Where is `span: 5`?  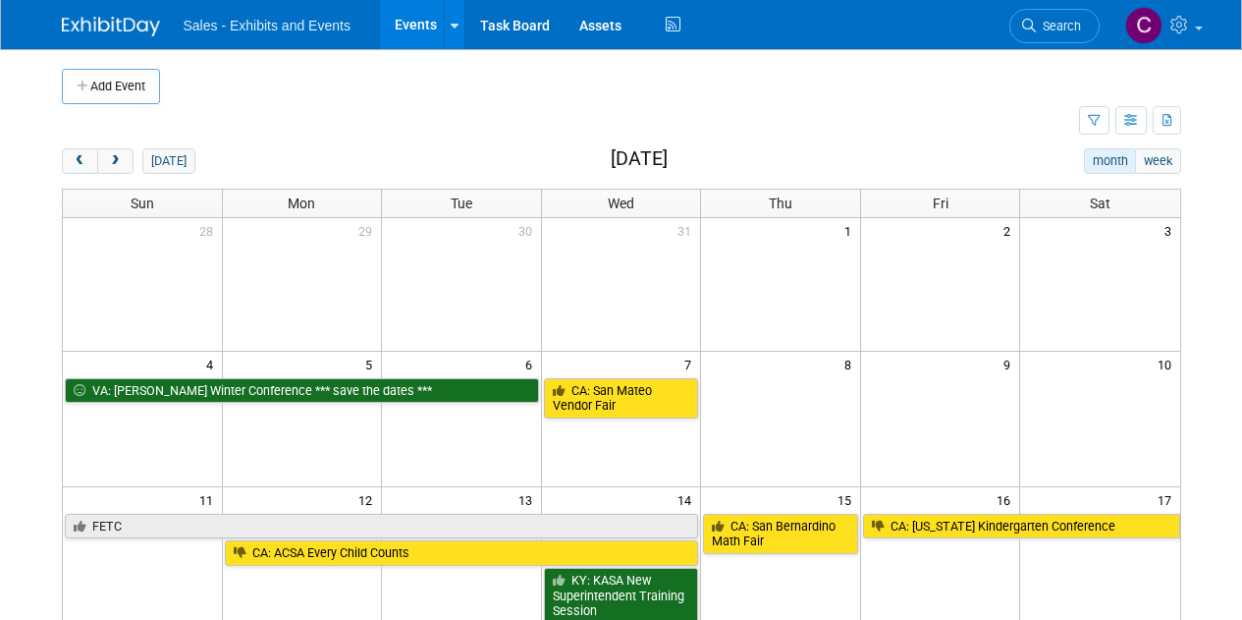 span: 5 is located at coordinates (372, 363).